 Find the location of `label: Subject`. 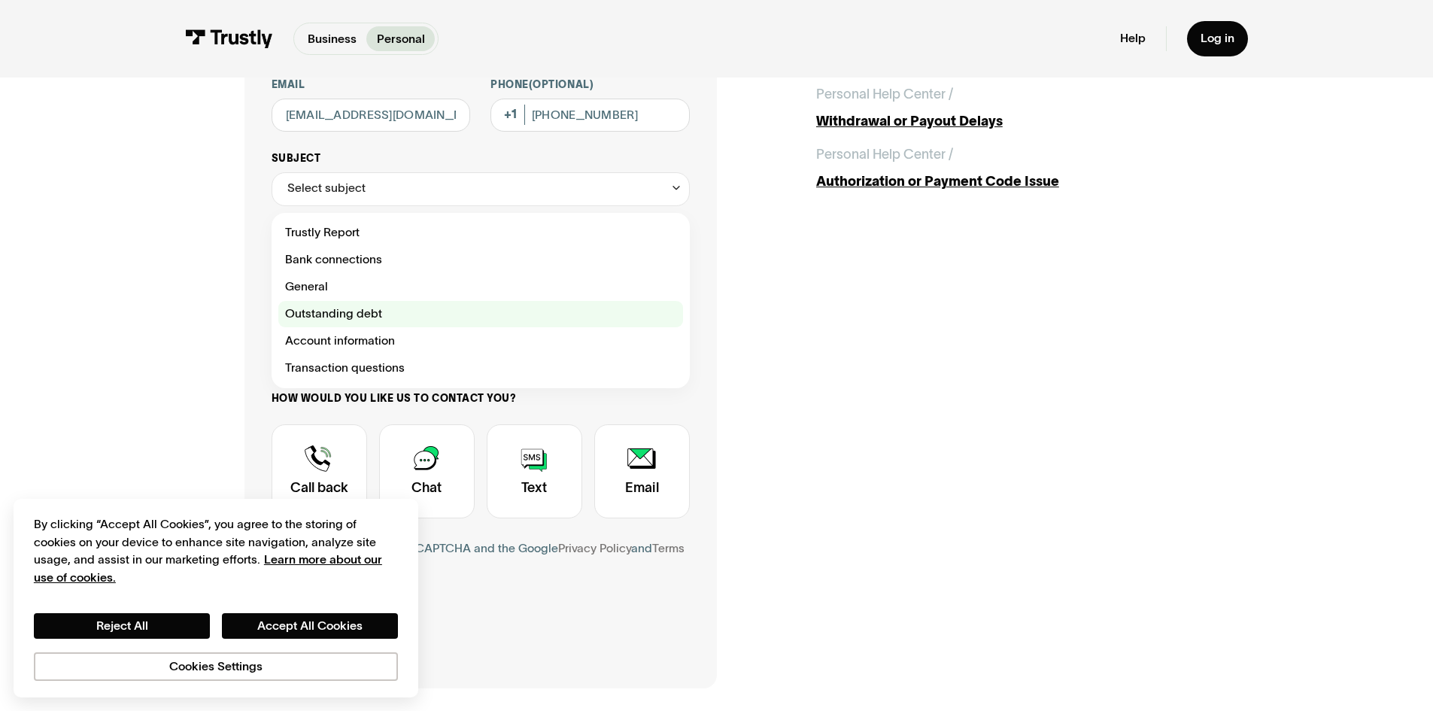

label: Subject is located at coordinates (481, 159).